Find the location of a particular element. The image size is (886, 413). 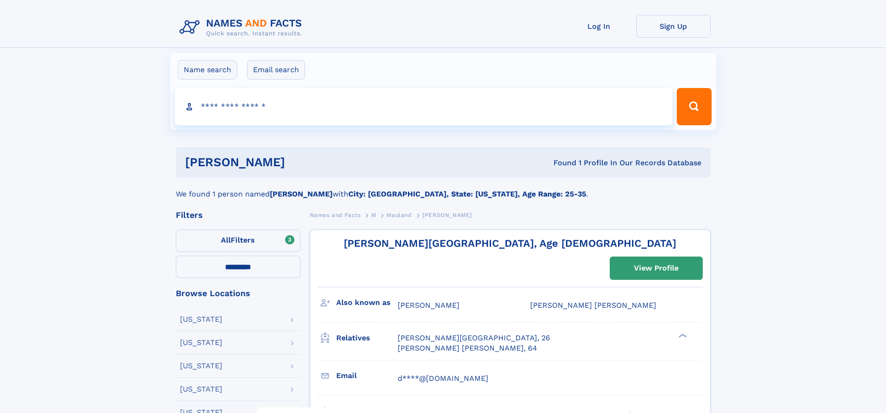

button: Search Button is located at coordinates (694, 107).